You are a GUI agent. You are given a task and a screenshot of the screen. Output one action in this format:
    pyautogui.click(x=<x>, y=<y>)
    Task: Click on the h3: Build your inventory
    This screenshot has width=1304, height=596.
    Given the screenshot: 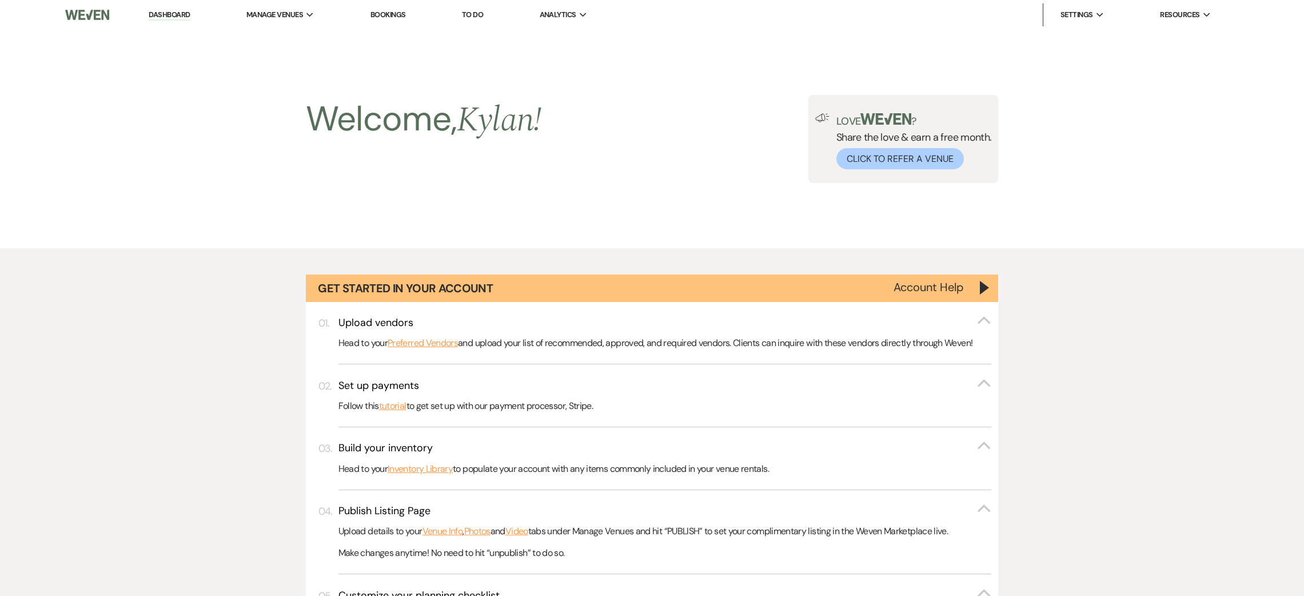 What is the action you would take?
    pyautogui.click(x=385, y=448)
    